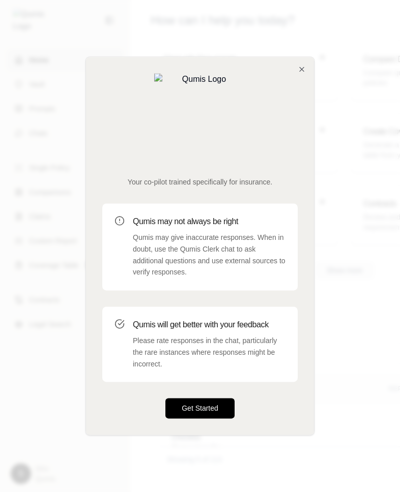  Describe the element at coordinates (209, 325) in the screenshot. I see `h3: Qumis will get better with your feedback` at that location.